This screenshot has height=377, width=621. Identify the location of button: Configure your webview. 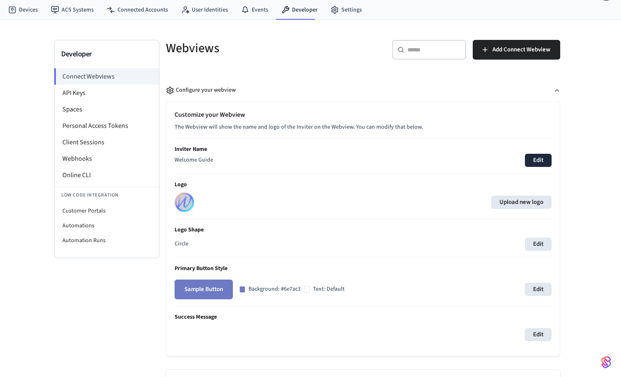
(363, 90).